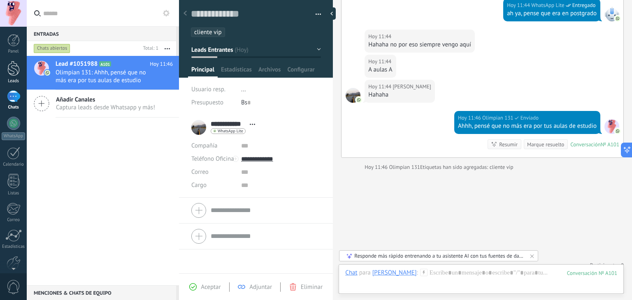 This screenshot has height=300, width=632. What do you see at coordinates (610, 144) in the screenshot?
I see `div: № A101` at bounding box center [610, 144].